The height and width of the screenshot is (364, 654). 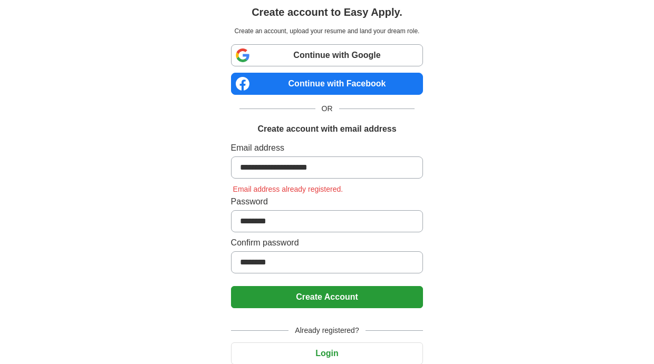 What do you see at coordinates (327, 109) in the screenshot?
I see `span: OR` at bounding box center [327, 109].